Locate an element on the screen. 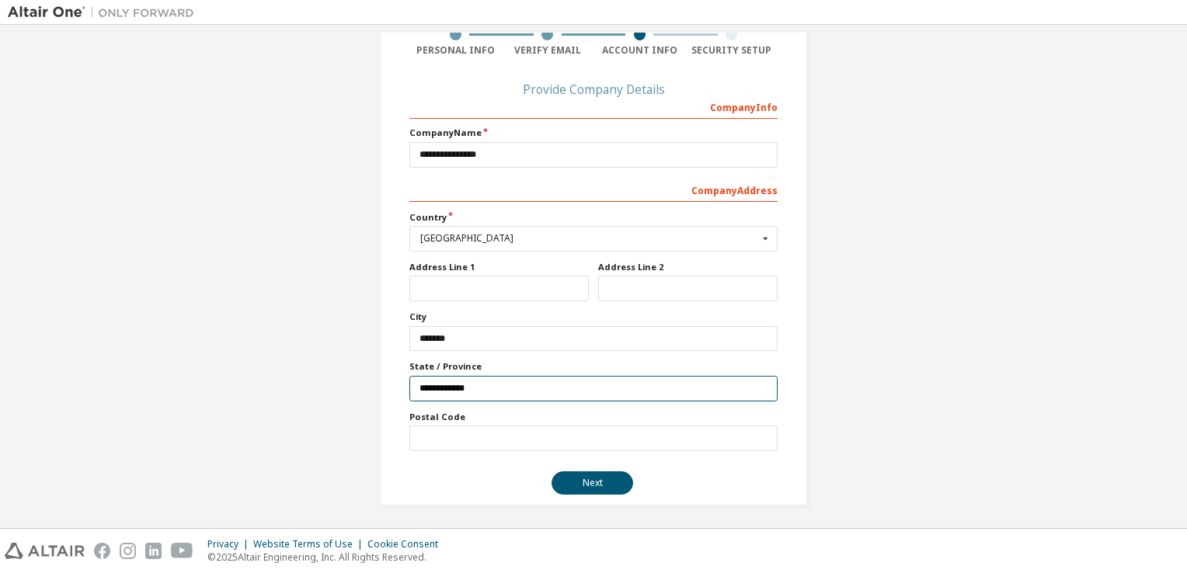  div: Provide Company Details is located at coordinates (593, 89).